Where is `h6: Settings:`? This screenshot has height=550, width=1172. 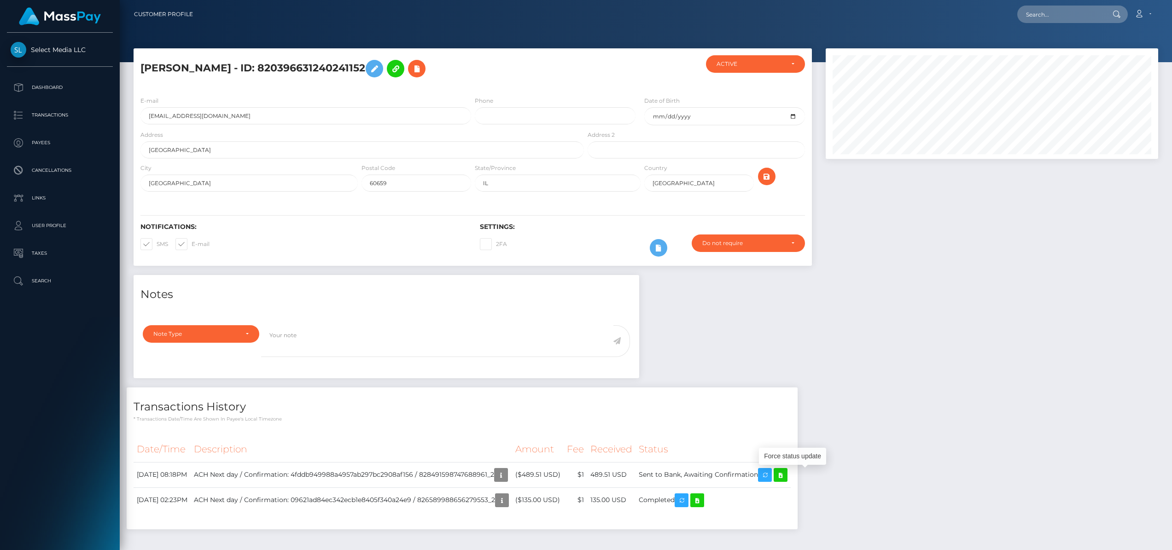 h6: Settings: is located at coordinates (642, 227).